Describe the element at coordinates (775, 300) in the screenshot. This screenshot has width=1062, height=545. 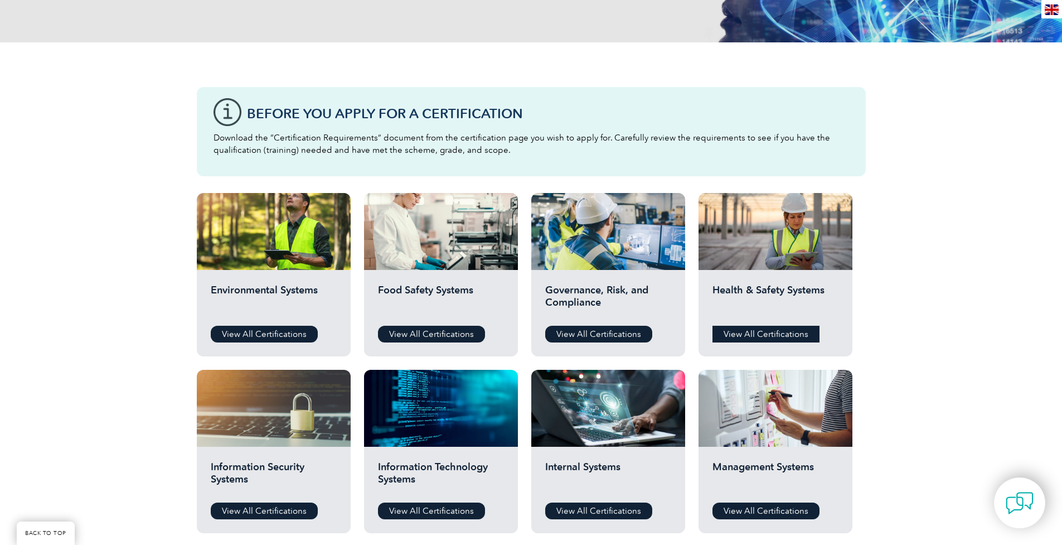
I see `h2: Health & Safety Systems` at that location.